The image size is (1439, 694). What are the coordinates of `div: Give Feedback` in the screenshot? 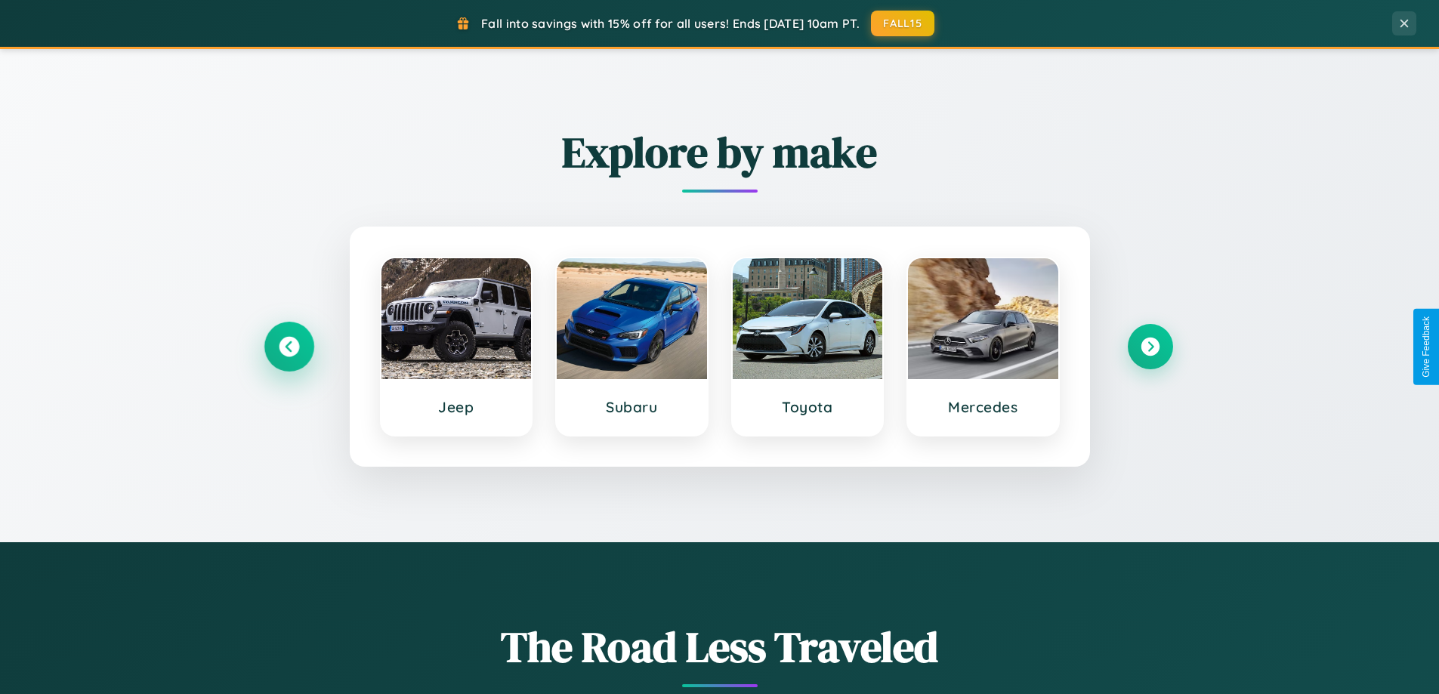 It's located at (1426, 347).